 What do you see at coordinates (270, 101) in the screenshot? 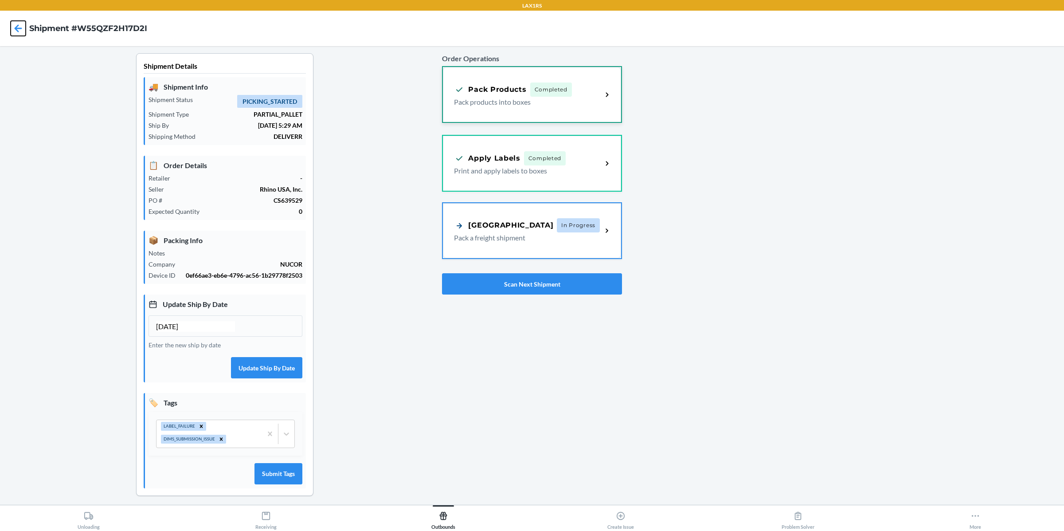
I see `span: PICKING_STARTED` at bounding box center [270, 101].